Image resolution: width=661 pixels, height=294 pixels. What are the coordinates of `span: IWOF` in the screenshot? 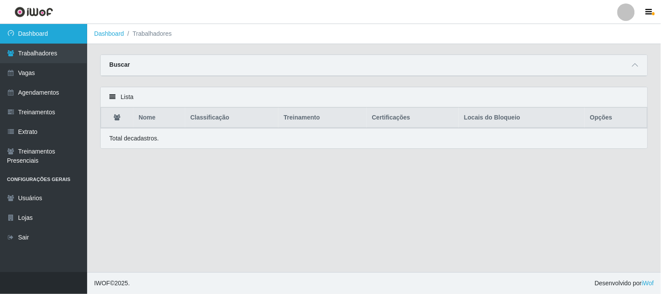 It's located at (102, 283).